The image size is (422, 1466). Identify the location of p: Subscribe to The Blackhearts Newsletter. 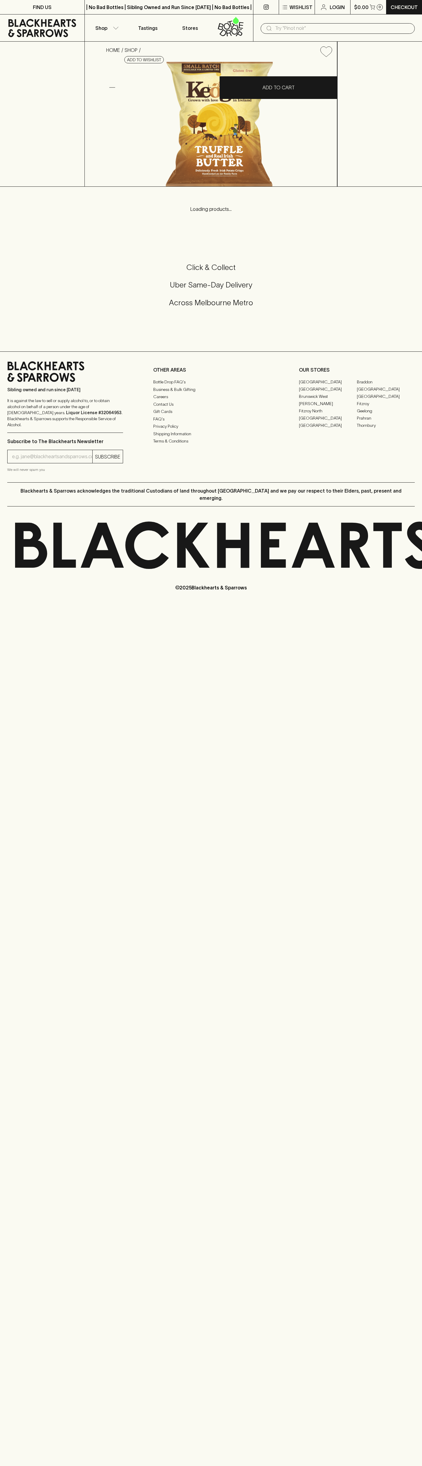
(65, 441).